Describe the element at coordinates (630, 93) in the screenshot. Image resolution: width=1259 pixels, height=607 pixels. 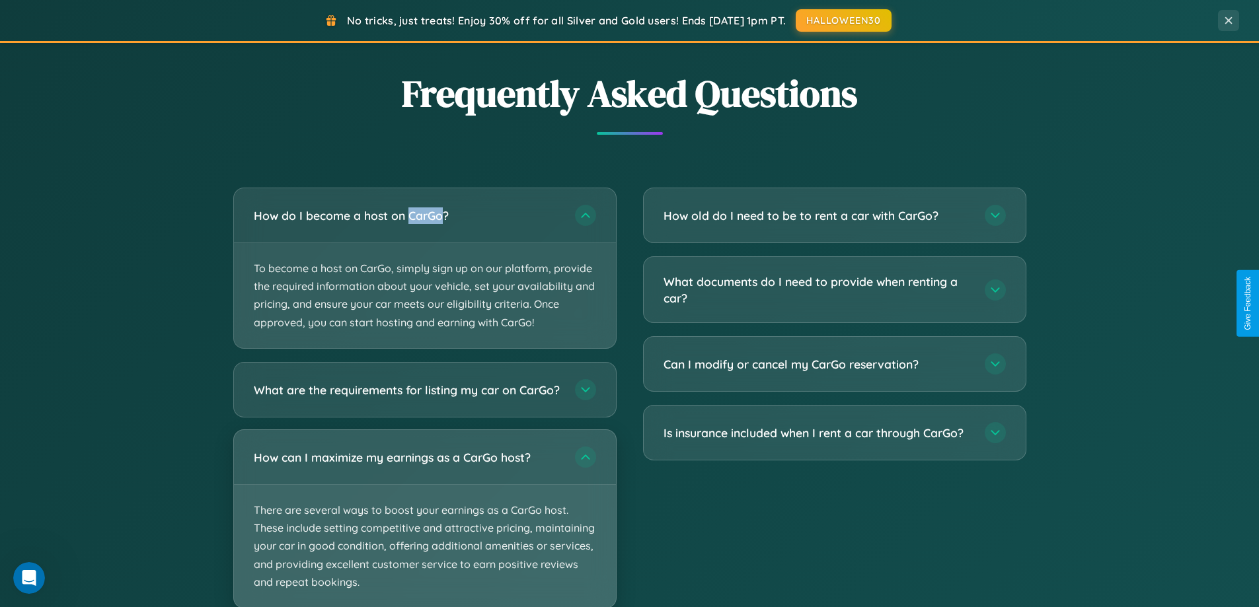
I see `h2: Frequently Asked Questions` at that location.